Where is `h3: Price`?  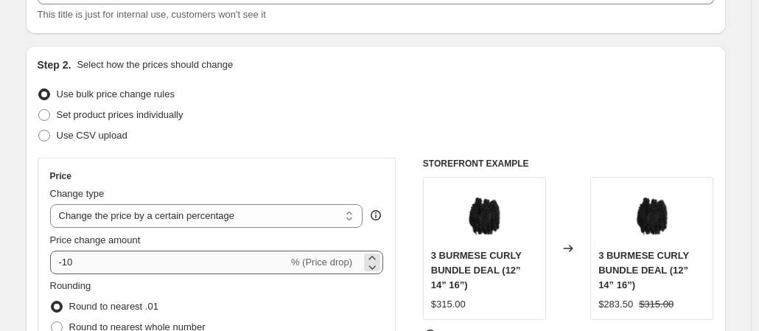 h3: Price is located at coordinates (60, 176).